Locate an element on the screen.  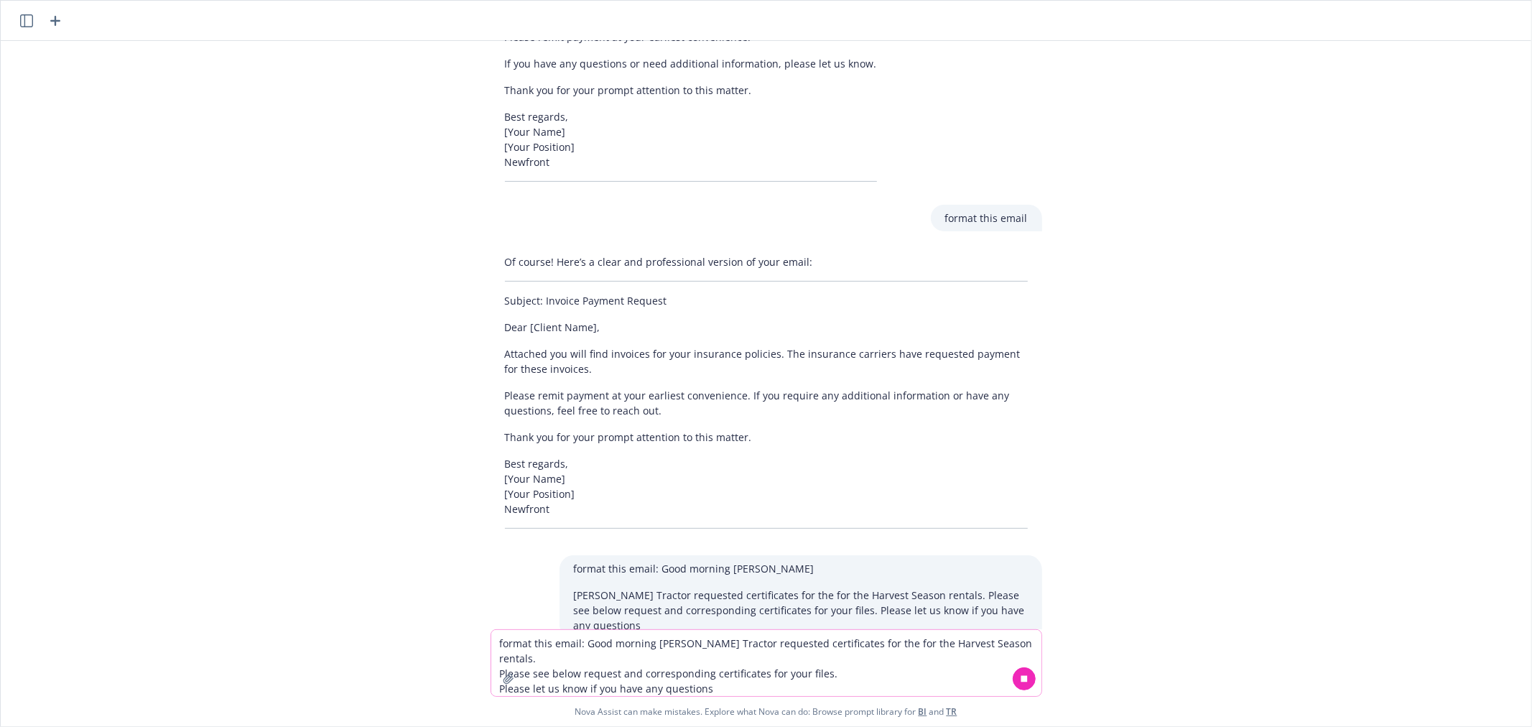
a: TR is located at coordinates (951, 711).